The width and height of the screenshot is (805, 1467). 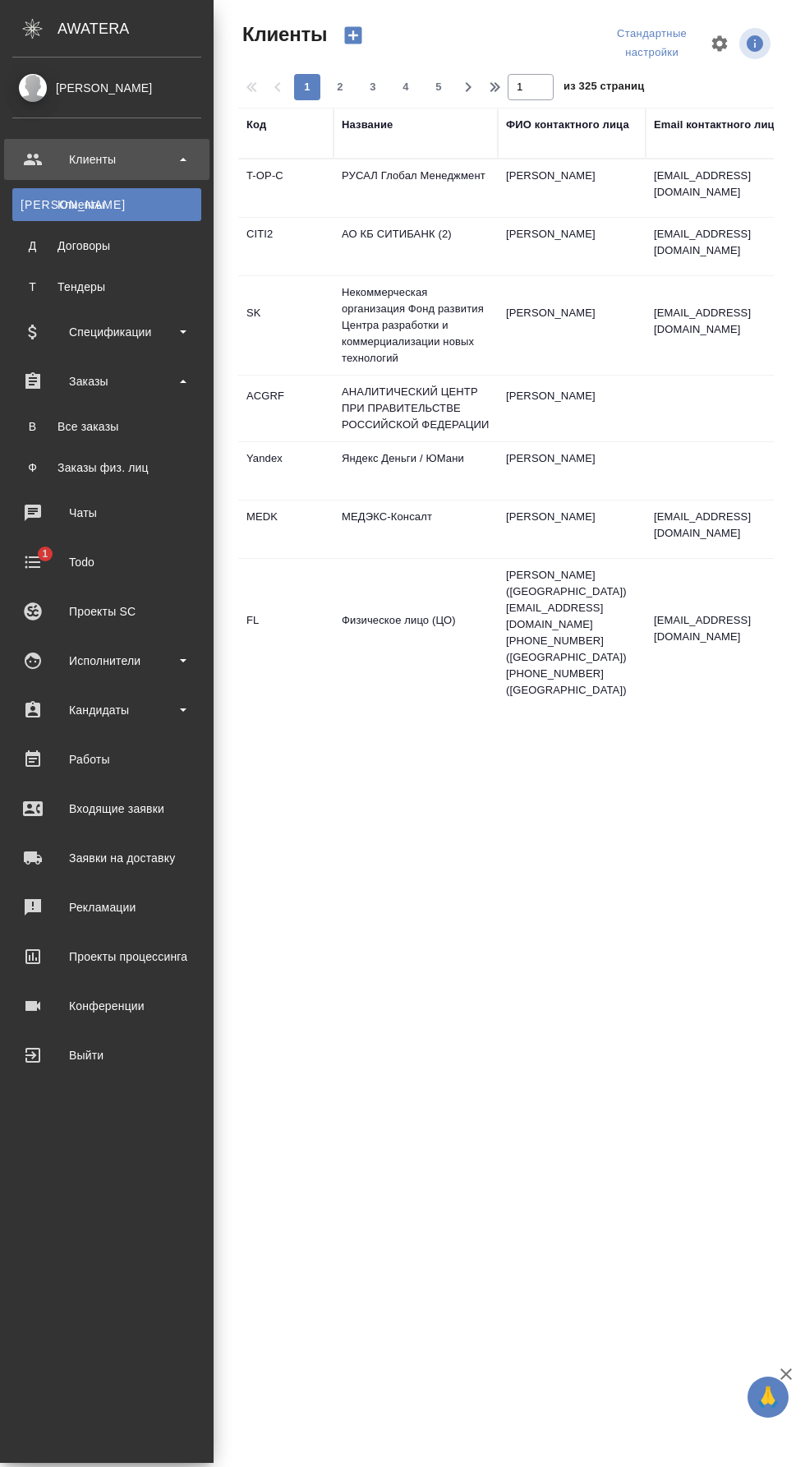 I want to click on span: Посмотреть информацию, so click(x=757, y=44).